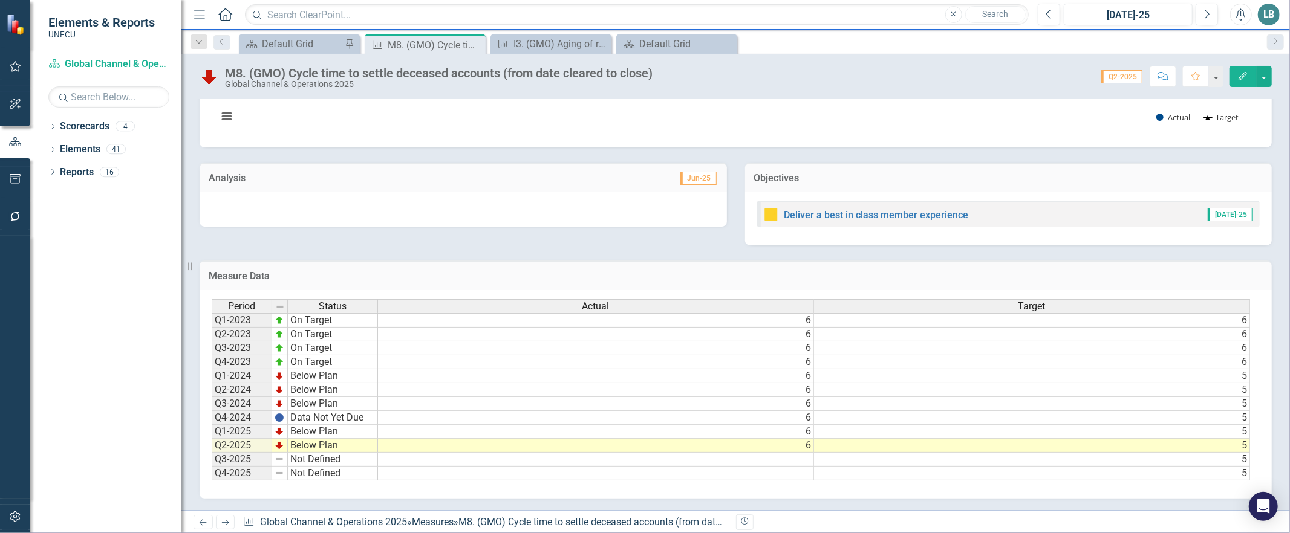 The height and width of the screenshot is (533, 1290). What do you see at coordinates (242, 404) in the screenshot?
I see `td: Q3-2024` at bounding box center [242, 404].